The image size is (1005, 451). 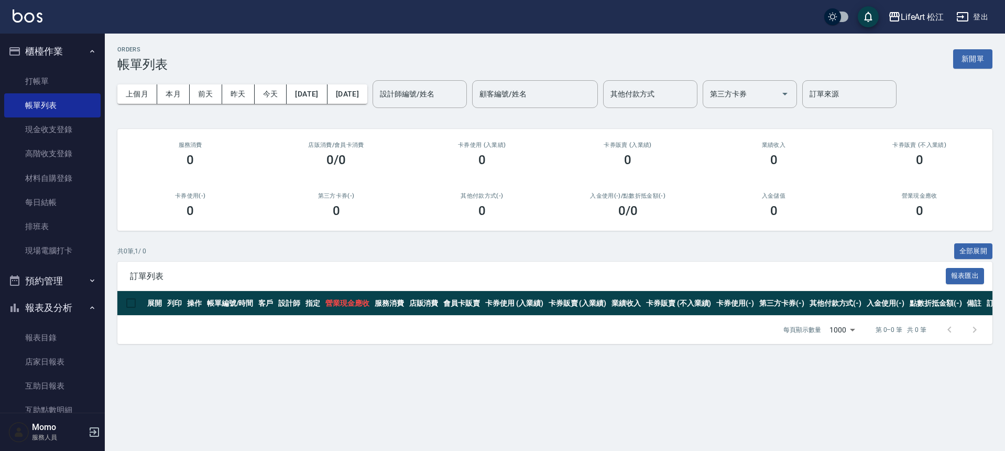 What do you see at coordinates (52, 178) in the screenshot?
I see `a: 材料自購登錄` at bounding box center [52, 178].